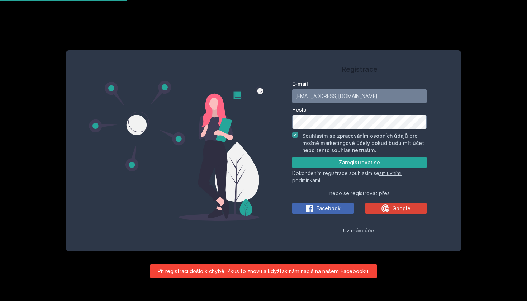 The width and height of the screenshot is (527, 301). What do you see at coordinates (323, 208) in the screenshot?
I see `button: Facebook` at bounding box center [323, 208].